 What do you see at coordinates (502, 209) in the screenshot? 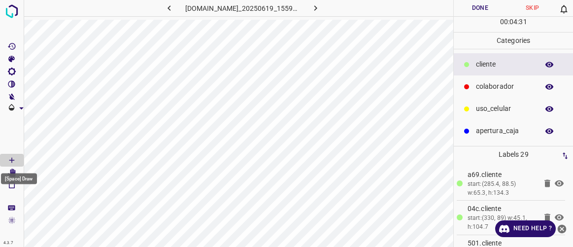
I see `p: 04c.​​cliente` at bounding box center [502, 209].